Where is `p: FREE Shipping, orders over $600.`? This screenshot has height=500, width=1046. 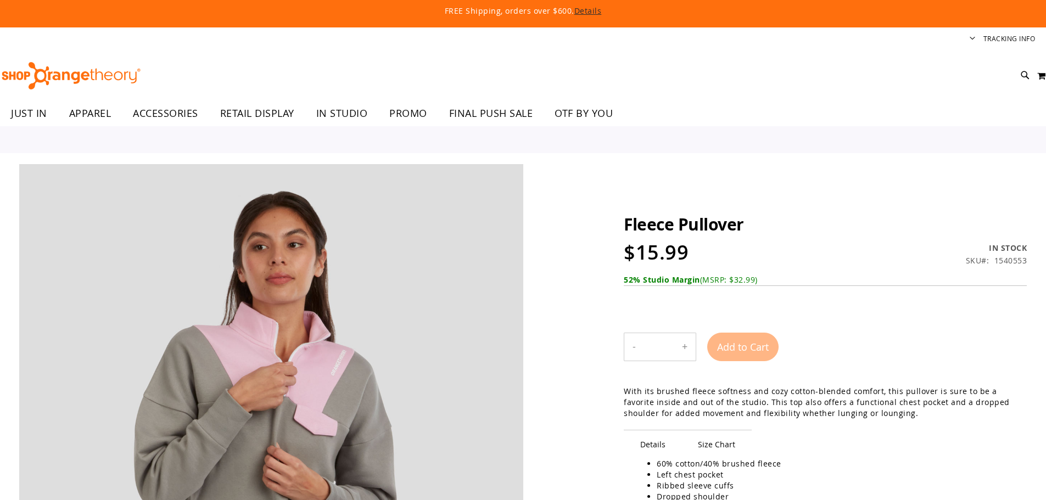
p: FREE Shipping, orders over $600. is located at coordinates (523, 11).